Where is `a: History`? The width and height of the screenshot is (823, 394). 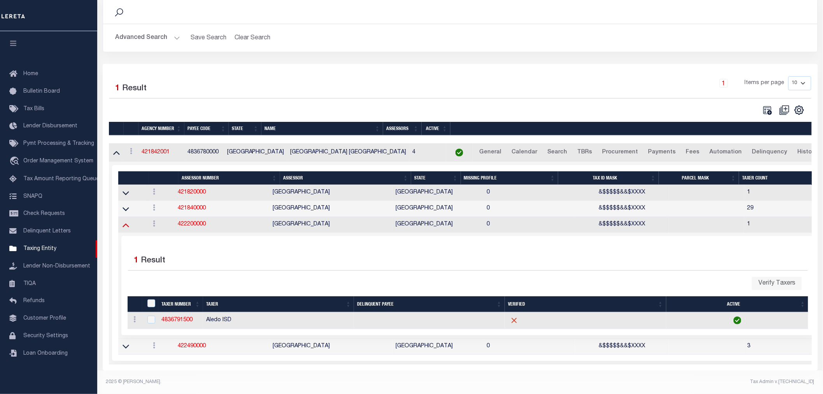 a: History is located at coordinates (808, 153).